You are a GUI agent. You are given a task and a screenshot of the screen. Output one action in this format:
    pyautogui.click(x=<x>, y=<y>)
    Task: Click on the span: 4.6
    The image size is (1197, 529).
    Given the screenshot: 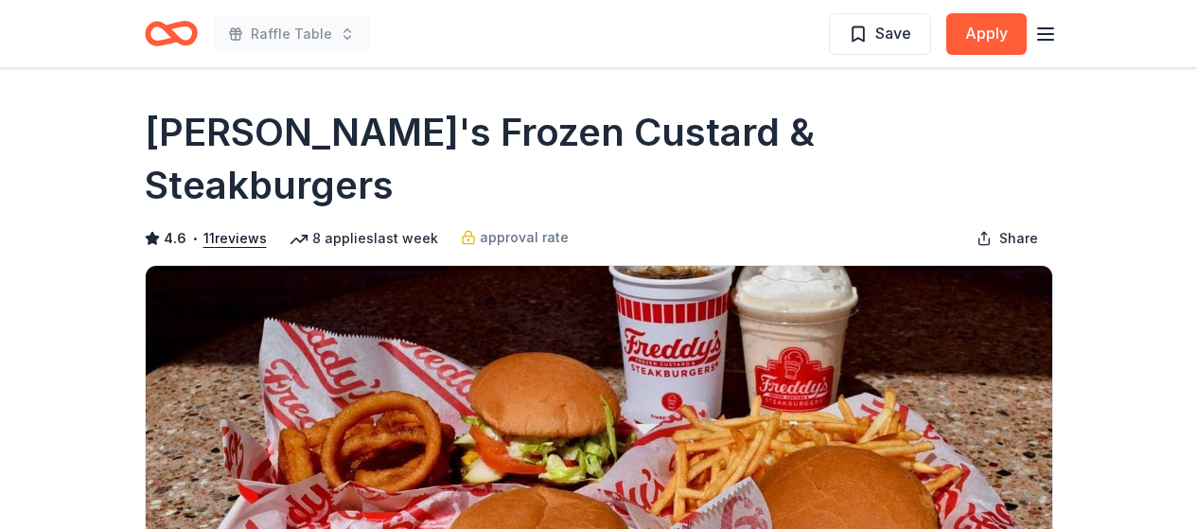 What is the action you would take?
    pyautogui.click(x=175, y=238)
    